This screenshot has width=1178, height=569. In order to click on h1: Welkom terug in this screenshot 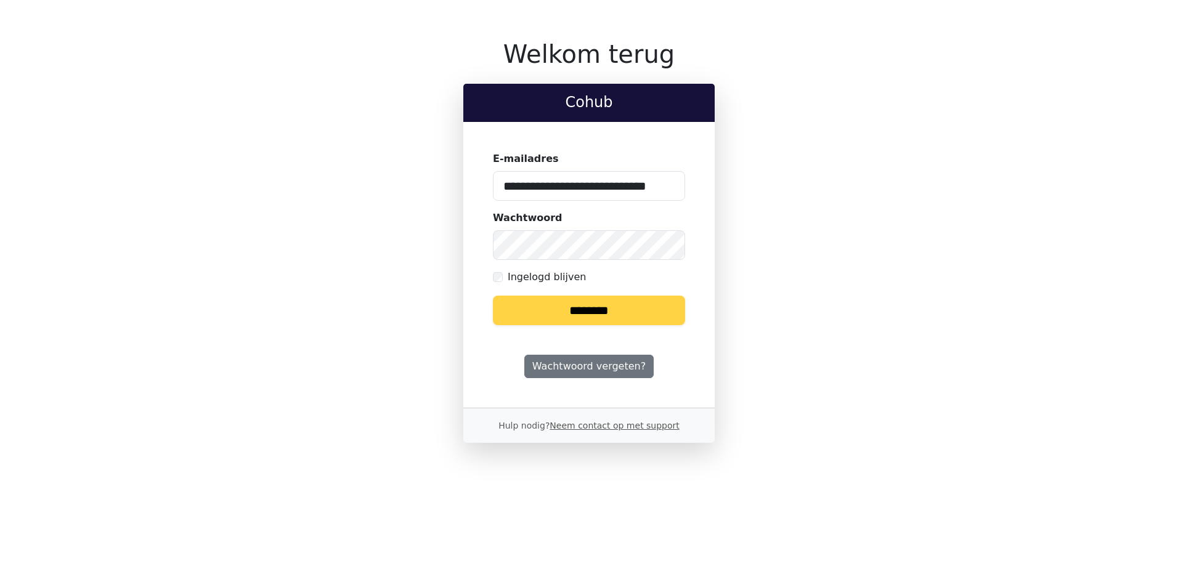, I will do `click(589, 54)`.